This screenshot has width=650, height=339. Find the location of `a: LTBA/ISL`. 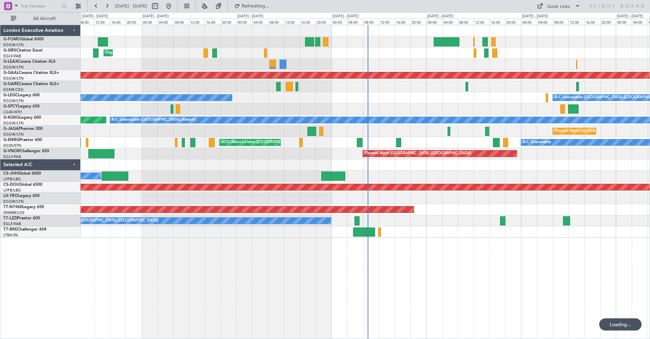

a: LTBA/ISL is located at coordinates (11, 235).